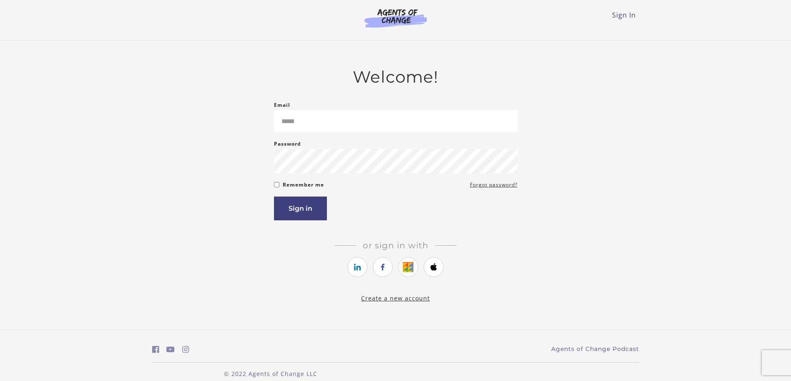 The image size is (791, 381). Describe the element at coordinates (155, 349) in the screenshot. I see `a: https://www.facebook.com/groups/aswbtestprep (Open in a new window)` at that location.